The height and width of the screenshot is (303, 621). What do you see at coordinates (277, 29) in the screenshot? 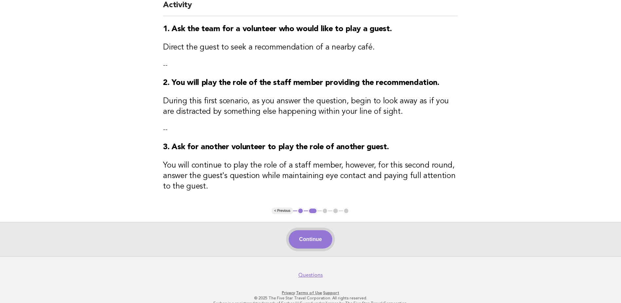
I see `strong: 1. Ask the team for a volunteer who would like to play a guest.` at bounding box center [277, 29].